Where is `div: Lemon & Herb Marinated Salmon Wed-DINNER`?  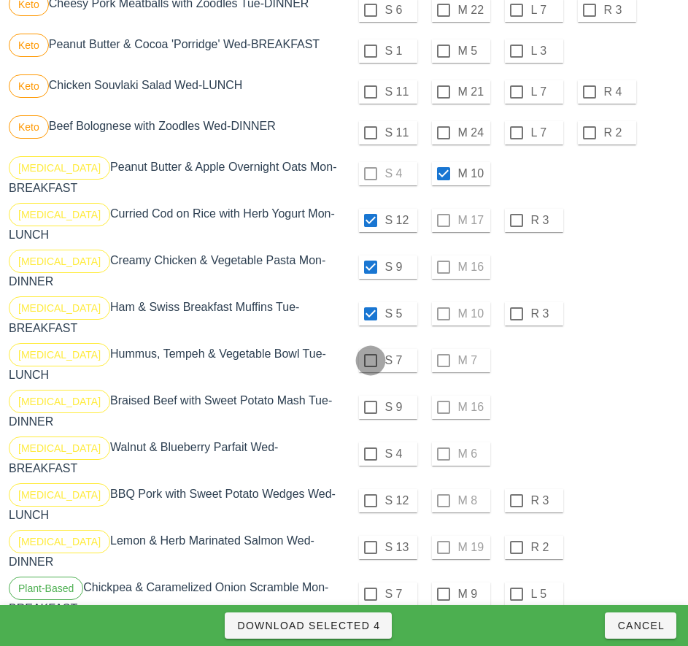 div: Lemon & Herb Marinated Salmon Wed-DINNER is located at coordinates (175, 550).